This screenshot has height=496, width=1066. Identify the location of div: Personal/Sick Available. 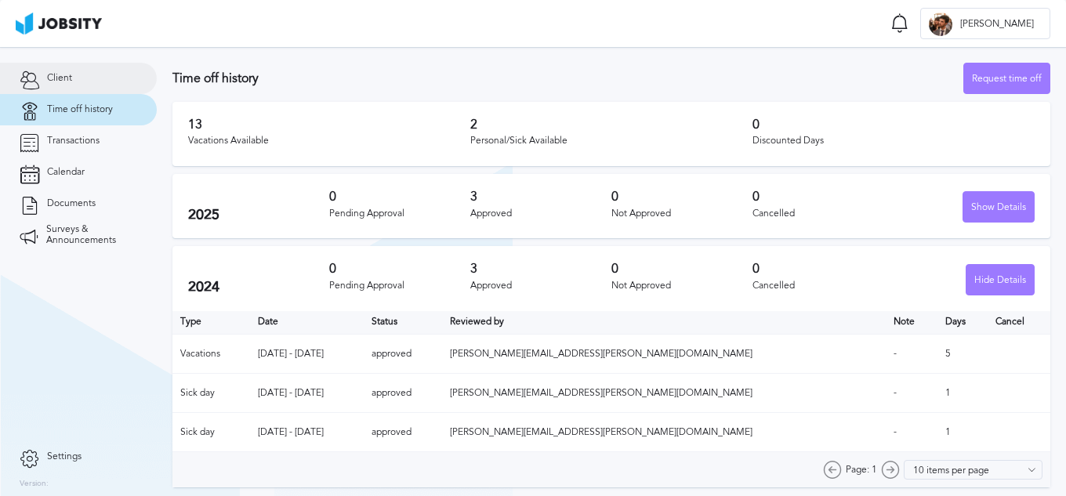
(612, 141).